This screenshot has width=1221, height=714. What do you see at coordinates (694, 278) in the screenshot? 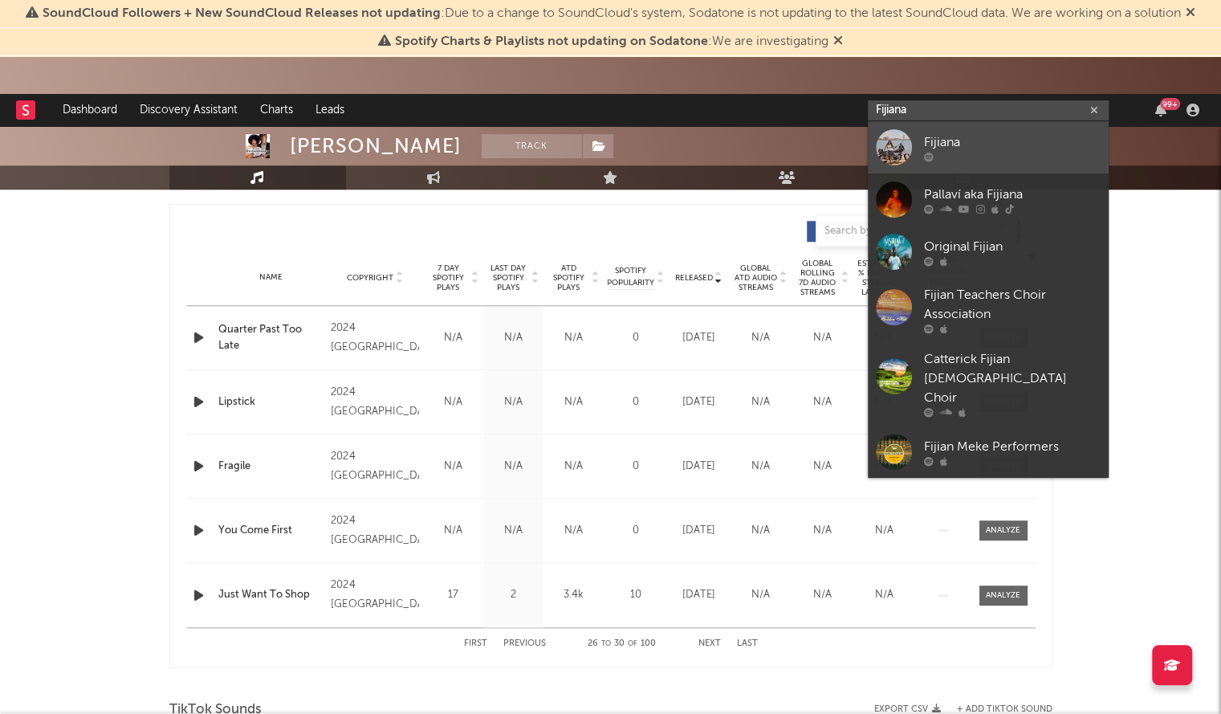
I see `span: Released` at bounding box center [694, 278].